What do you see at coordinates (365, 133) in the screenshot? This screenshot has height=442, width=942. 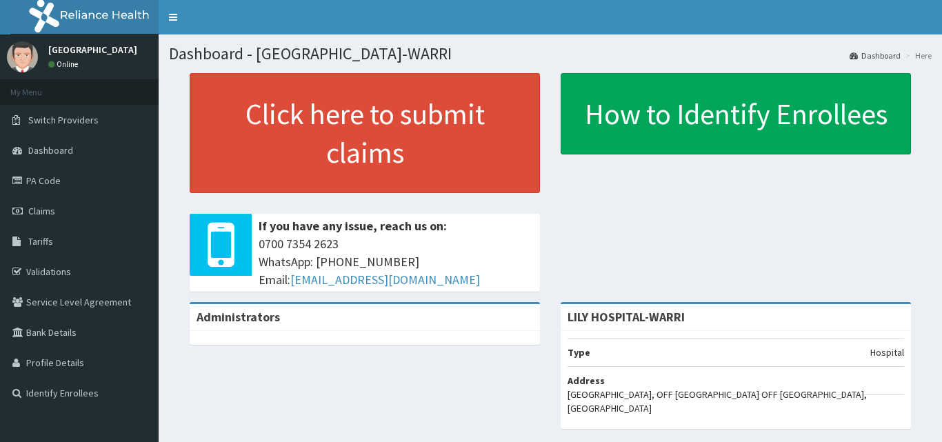 I see `a: Click here to submit claims` at bounding box center [365, 133].